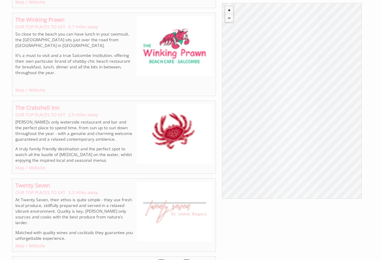  Describe the element at coordinates (292, 101) in the screenshot. I see `canvas: Map` at that location.